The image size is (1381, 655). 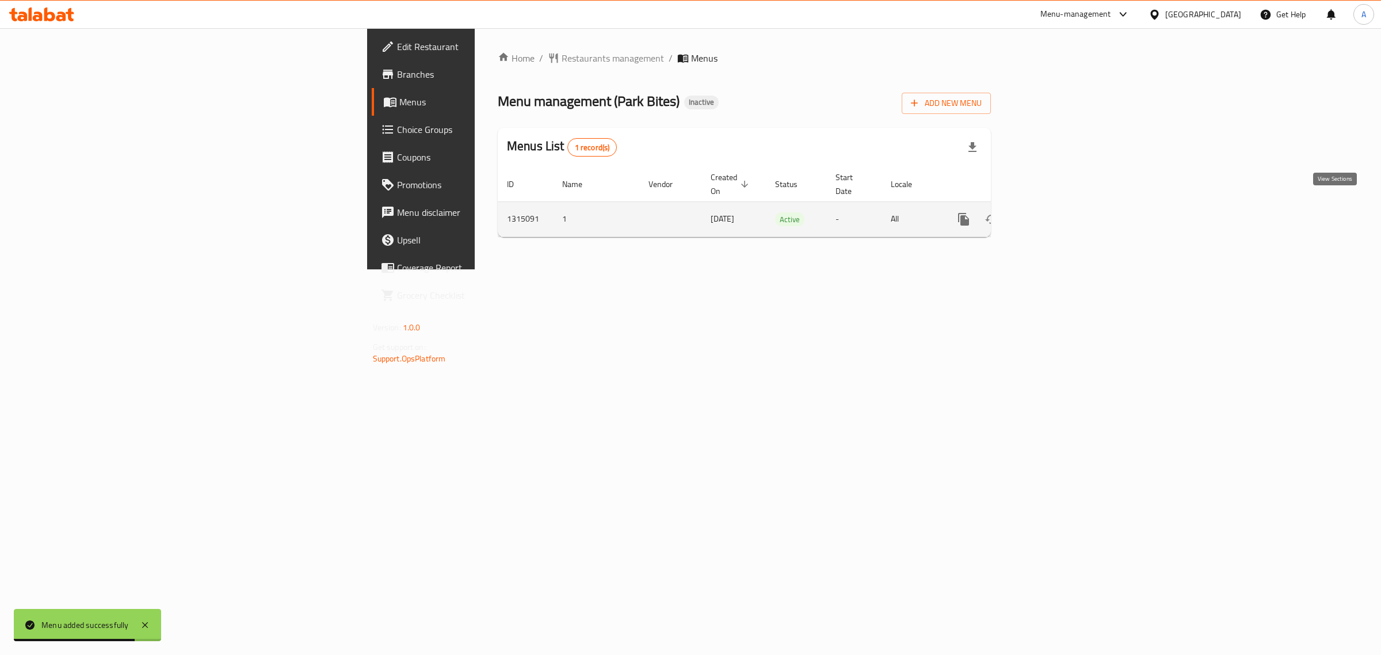 What do you see at coordinates (485, 102) in the screenshot?
I see `a: Menus` at bounding box center [485, 102].